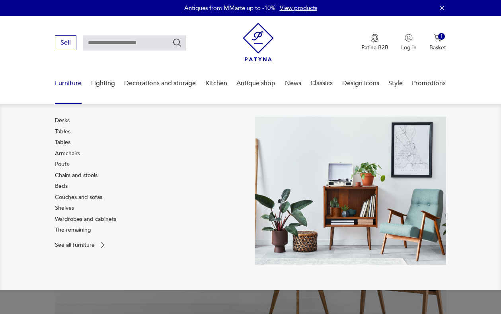  I want to click on img: Cart icon, so click(437, 38).